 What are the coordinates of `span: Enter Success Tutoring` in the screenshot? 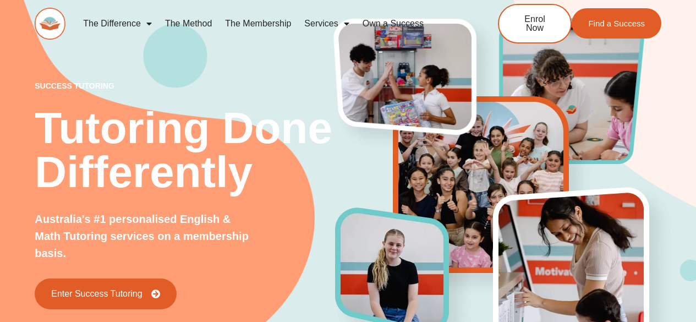 It's located at (96, 294).